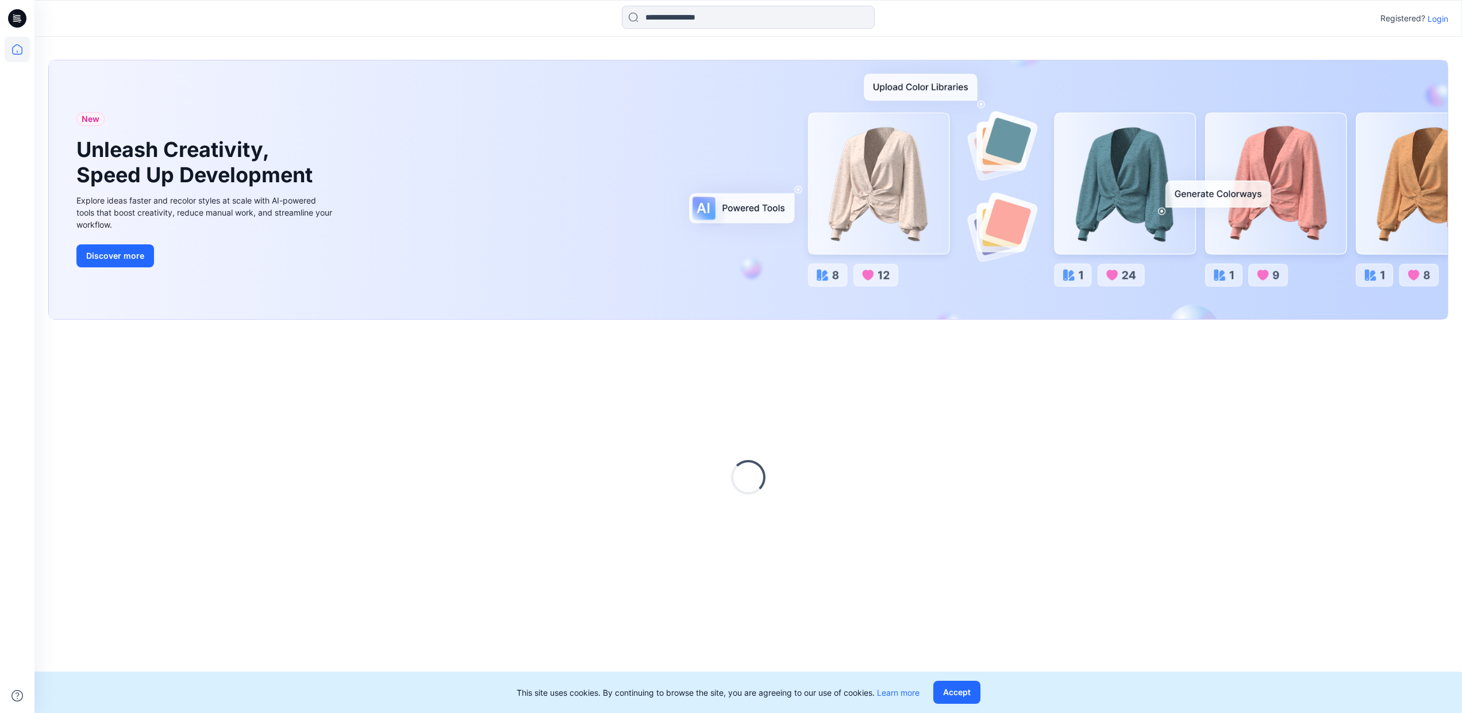 The height and width of the screenshot is (713, 1462). What do you see at coordinates (206, 256) in the screenshot?
I see `a: Discover more` at bounding box center [206, 256].